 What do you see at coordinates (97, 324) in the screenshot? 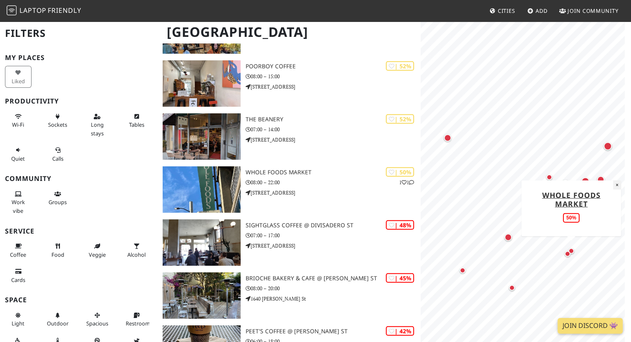
I see `span: Spacious` at bounding box center [97, 324].